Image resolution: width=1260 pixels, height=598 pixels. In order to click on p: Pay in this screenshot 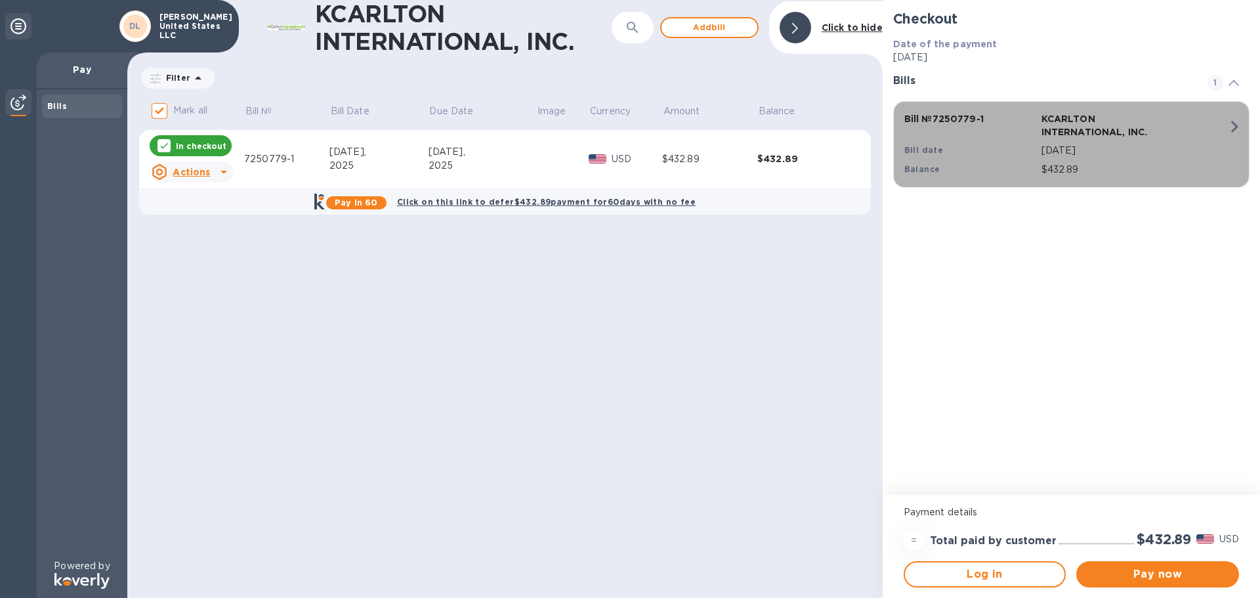, I will do `click(82, 70)`.